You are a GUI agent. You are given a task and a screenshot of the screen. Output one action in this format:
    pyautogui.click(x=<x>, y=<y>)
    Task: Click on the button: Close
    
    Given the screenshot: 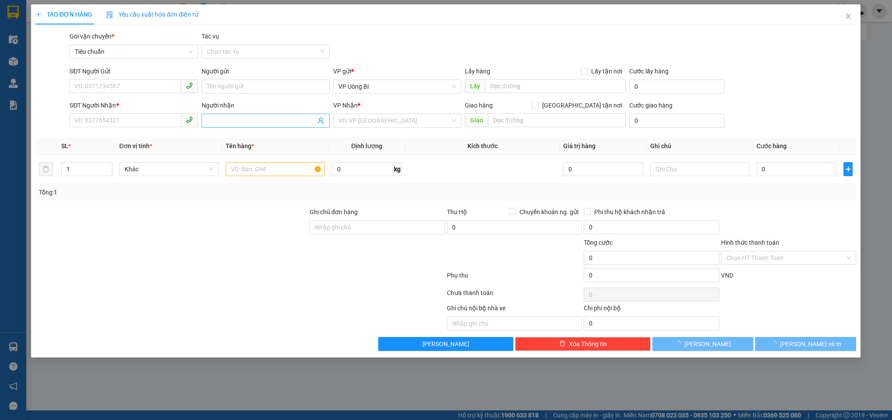 What is the action you would take?
    pyautogui.click(x=849, y=17)
    